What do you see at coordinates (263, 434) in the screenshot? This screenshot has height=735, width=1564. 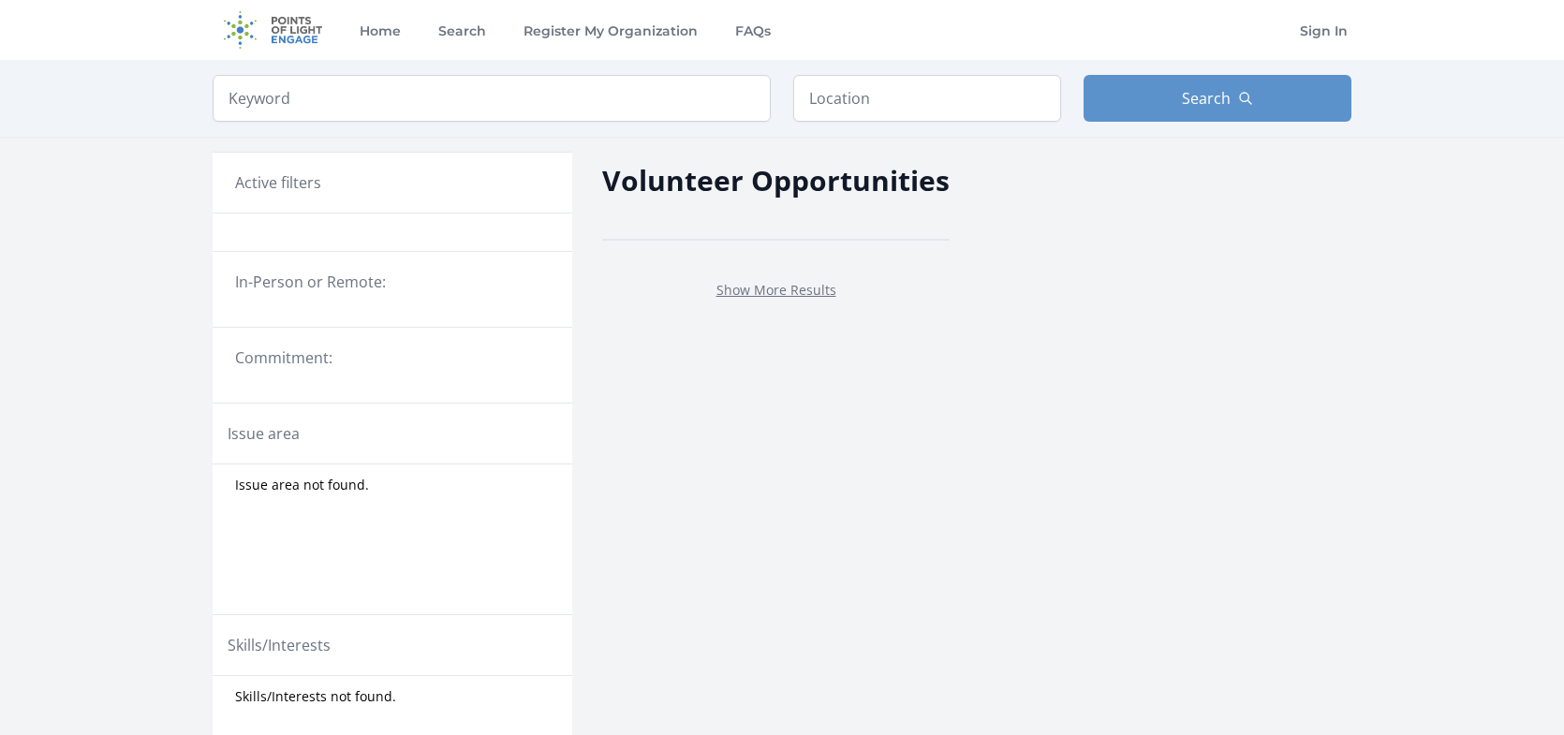 I see `legend: Issue area` at bounding box center [263, 434].